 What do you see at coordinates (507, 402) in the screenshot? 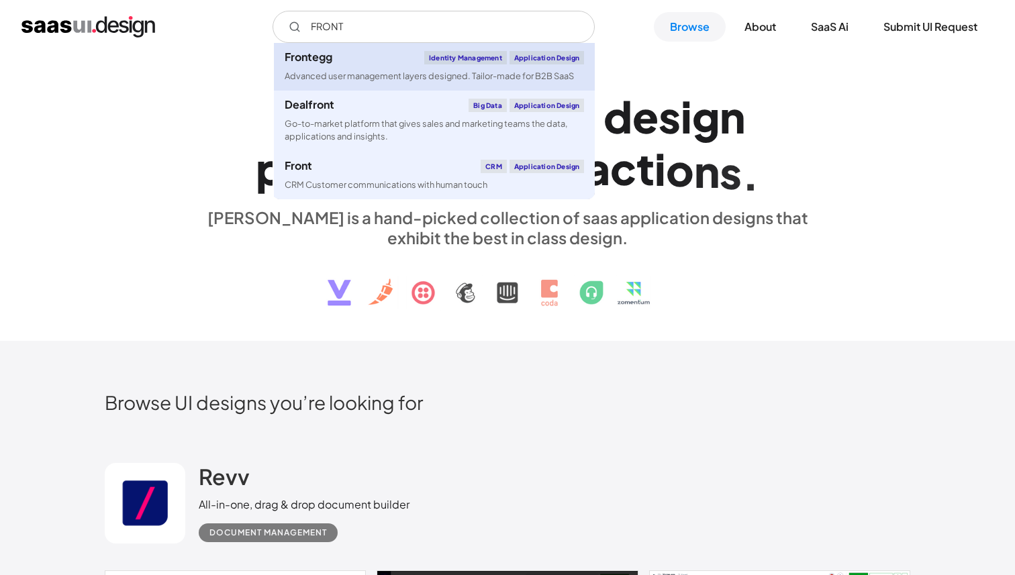
I see `h2: Browse UI designs you’re looking for` at bounding box center [507, 402].